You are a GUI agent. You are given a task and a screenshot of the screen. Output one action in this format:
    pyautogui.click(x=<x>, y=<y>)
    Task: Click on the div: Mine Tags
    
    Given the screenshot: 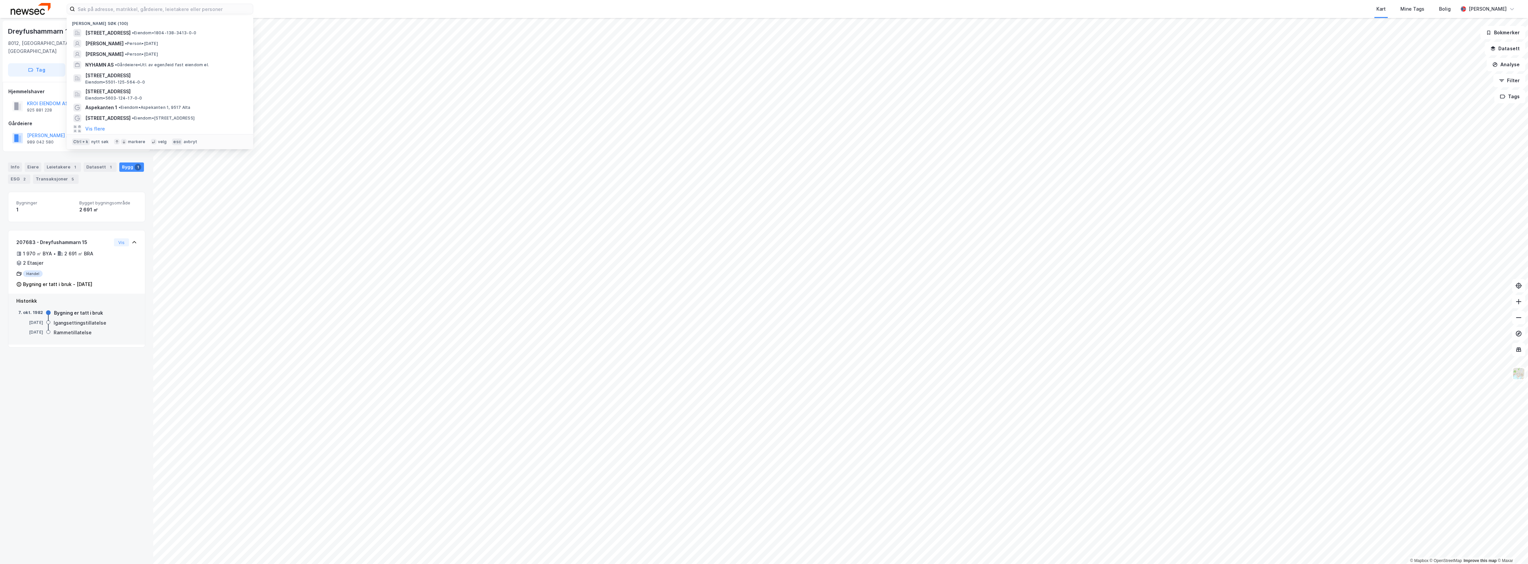 What is the action you would take?
    pyautogui.click(x=1412, y=9)
    